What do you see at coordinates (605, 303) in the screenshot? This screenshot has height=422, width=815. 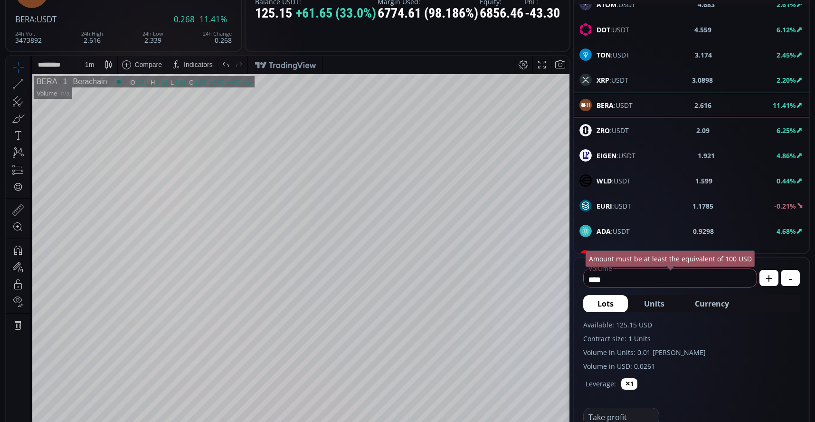 I see `span: Lots` at bounding box center [605, 303].